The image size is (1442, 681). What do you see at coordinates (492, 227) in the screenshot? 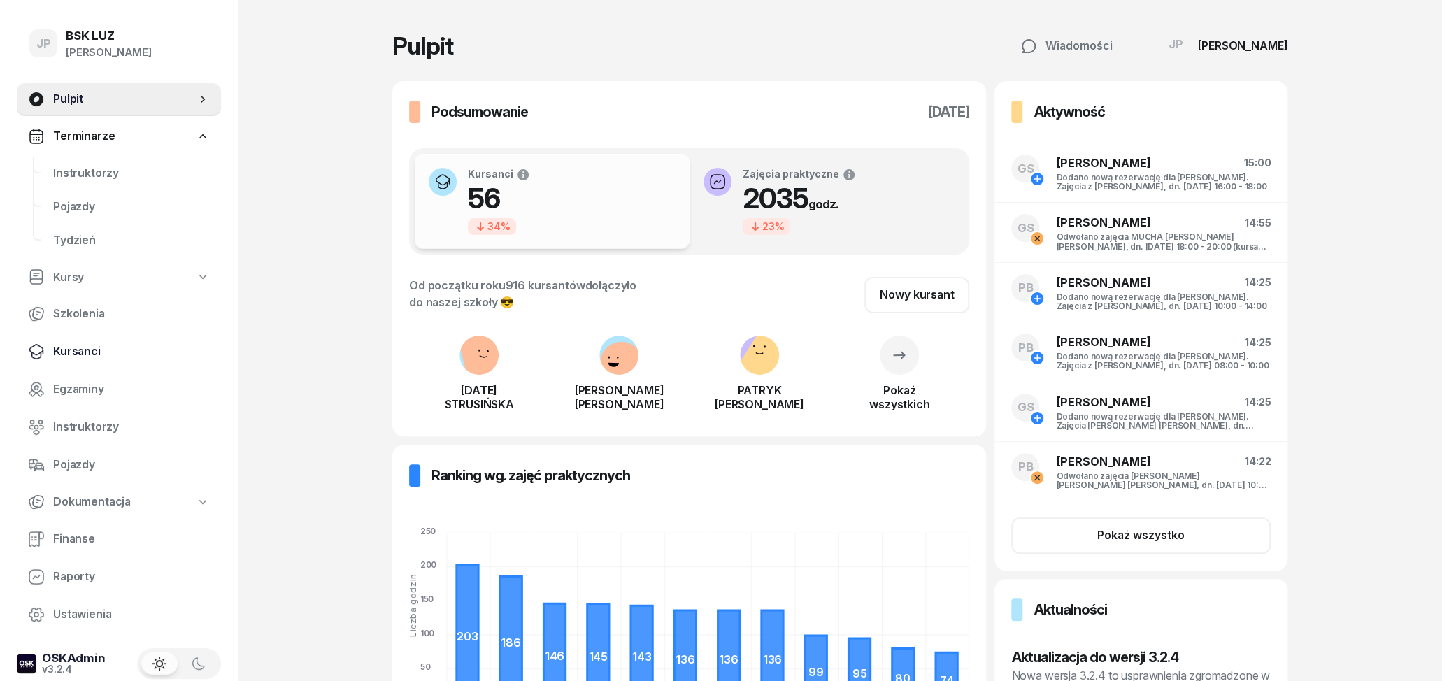
I see `div: 34%` at bounding box center [492, 227].